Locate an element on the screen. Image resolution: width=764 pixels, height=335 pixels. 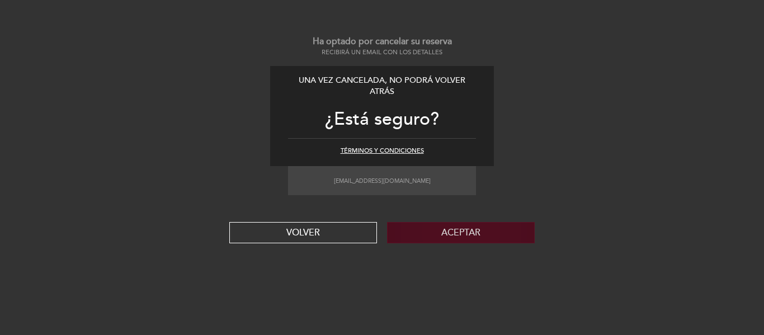
button: VOLVER is located at coordinates (303, 233).